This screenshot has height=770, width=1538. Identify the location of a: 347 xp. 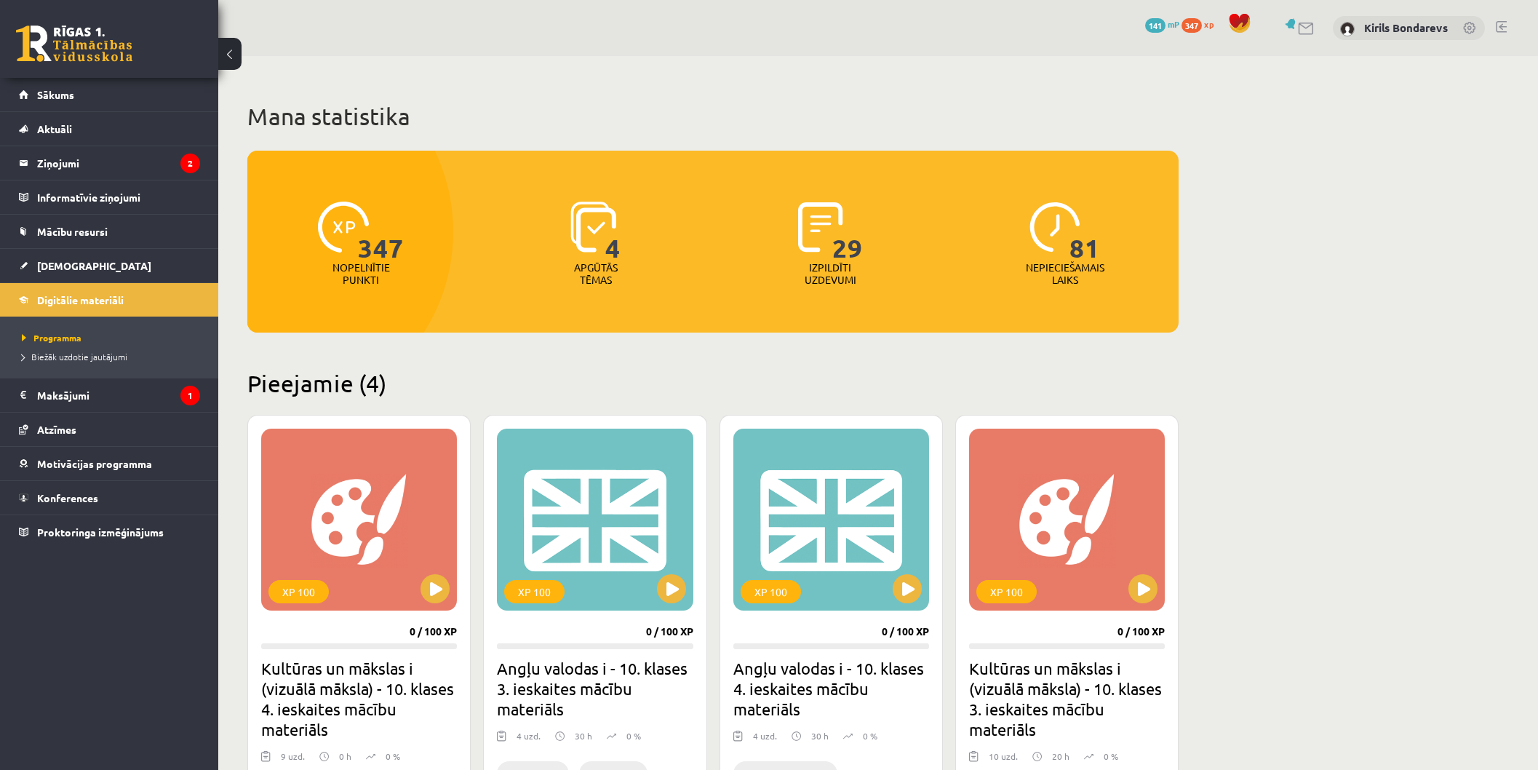
(1201, 24).